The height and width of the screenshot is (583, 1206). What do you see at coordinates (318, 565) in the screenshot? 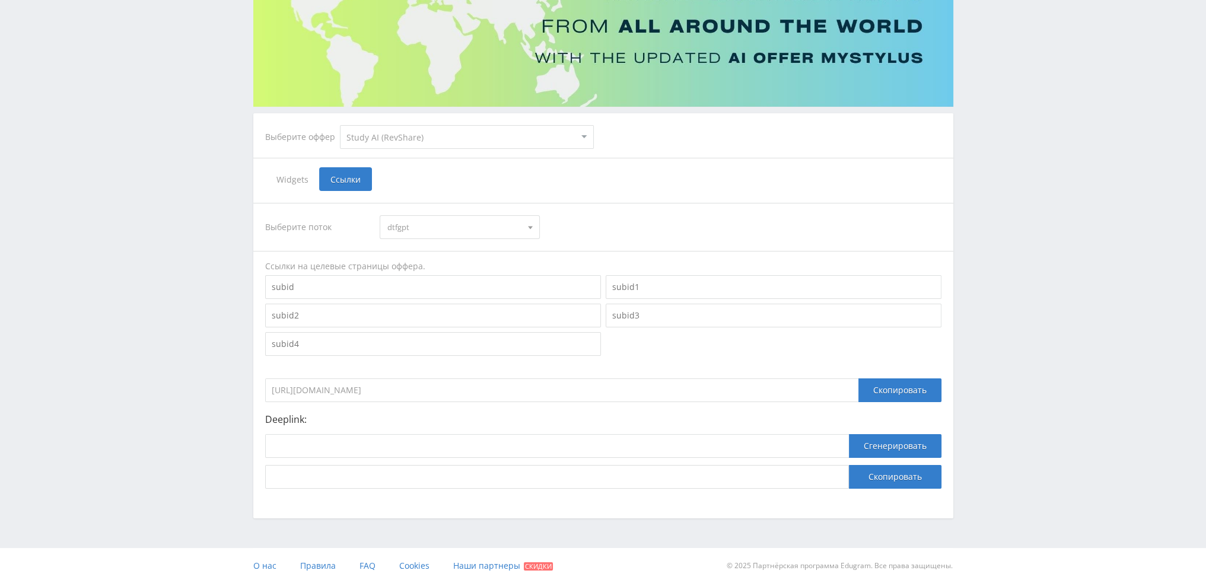
I see `span: Правила` at bounding box center [318, 565].